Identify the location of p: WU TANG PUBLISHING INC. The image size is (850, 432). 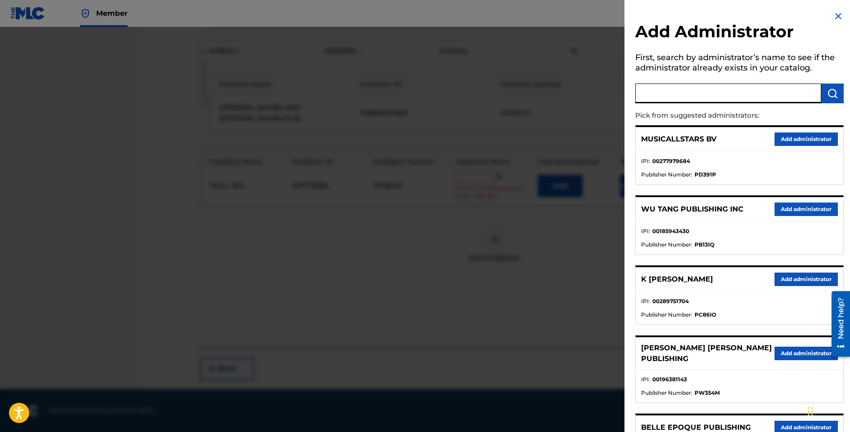
(692, 209).